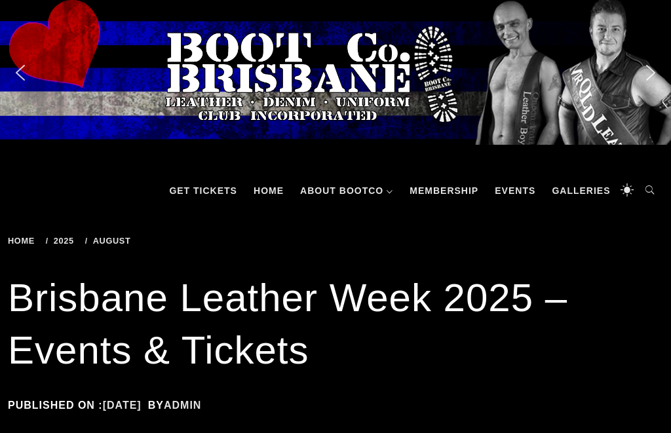 This screenshot has width=671, height=433. What do you see at coordinates (20, 73) in the screenshot?
I see `div: previous arrow` at bounding box center [20, 73].